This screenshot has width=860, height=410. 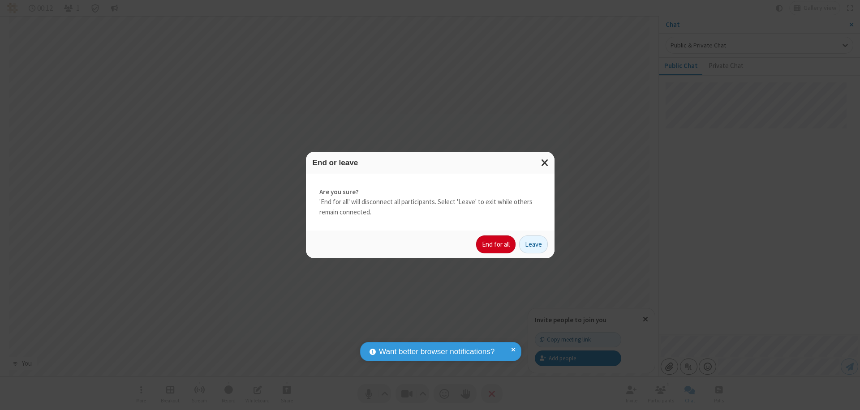 I want to click on strong: Are you sure?, so click(x=430, y=192).